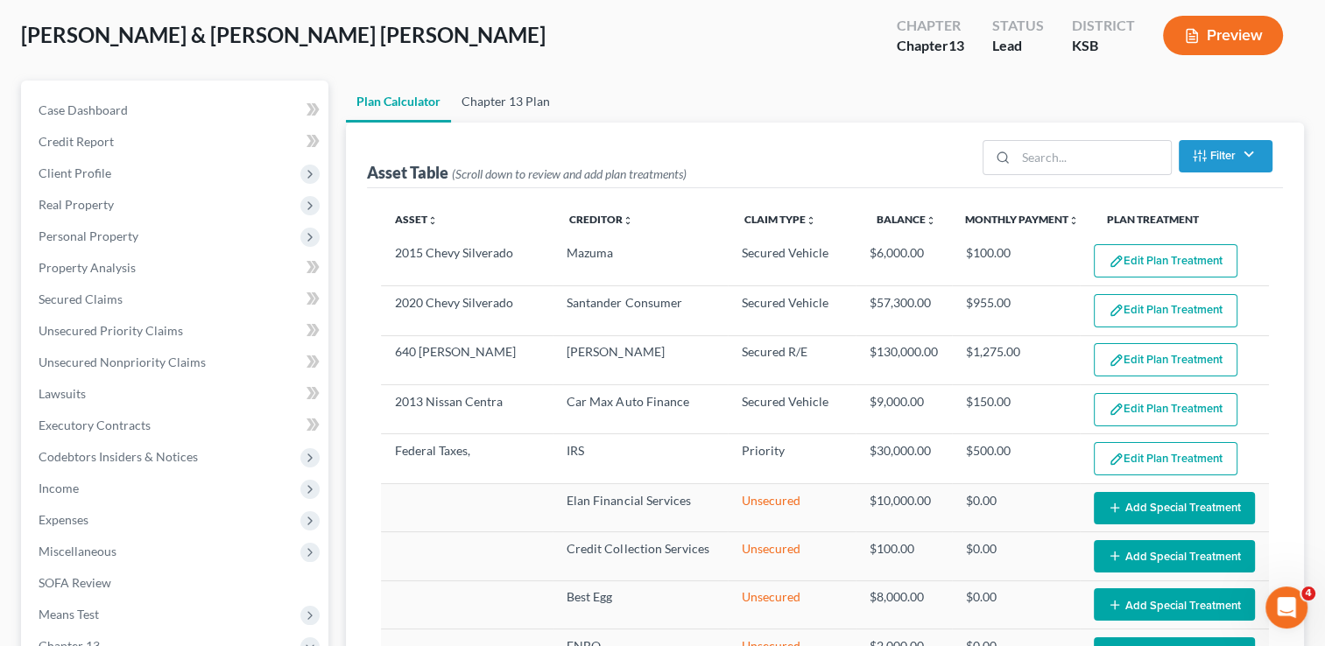 This screenshot has height=646, width=1325. Describe the element at coordinates (88, 236) in the screenshot. I see `span: Personal Property` at that location.